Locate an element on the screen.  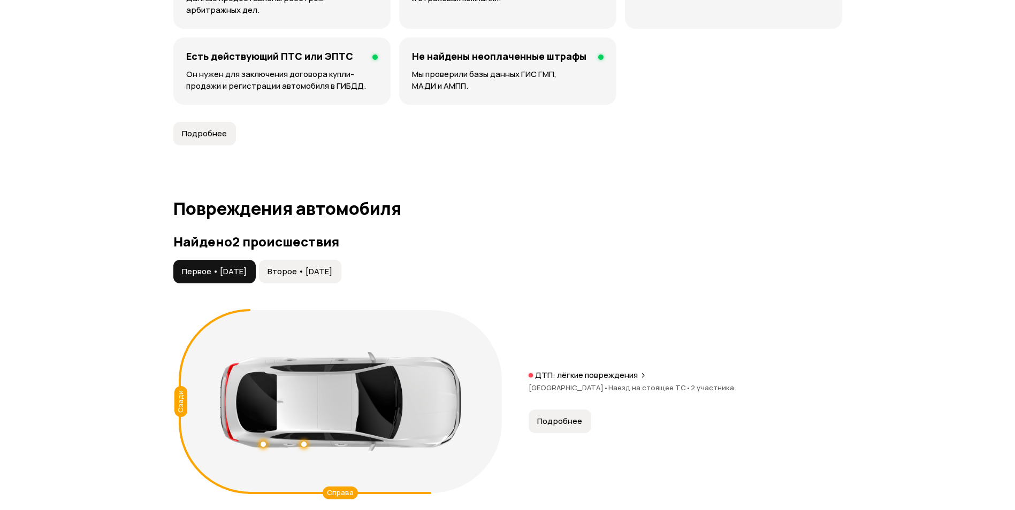
span: 2 участника is located at coordinates (712, 388).